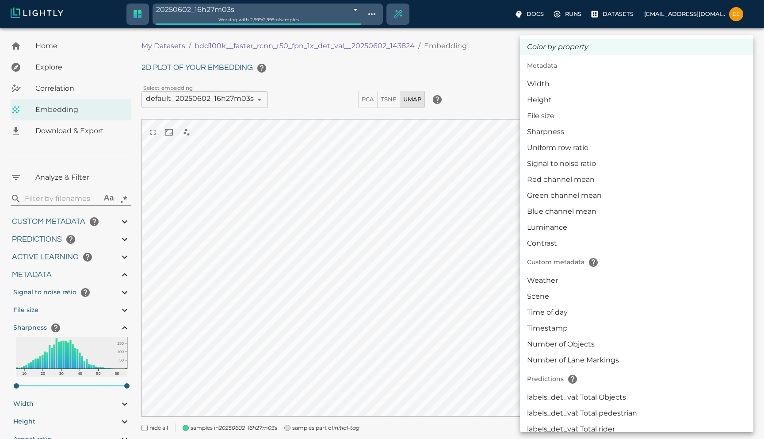 The width and height of the screenshot is (764, 439). Describe the element at coordinates (637, 164) in the screenshot. I see `li: Signal to noise ratio` at that location.